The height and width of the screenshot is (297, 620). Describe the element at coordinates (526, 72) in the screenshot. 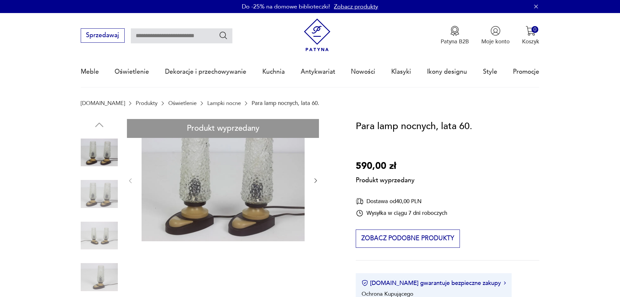

I see `a: Promocje` at that location.